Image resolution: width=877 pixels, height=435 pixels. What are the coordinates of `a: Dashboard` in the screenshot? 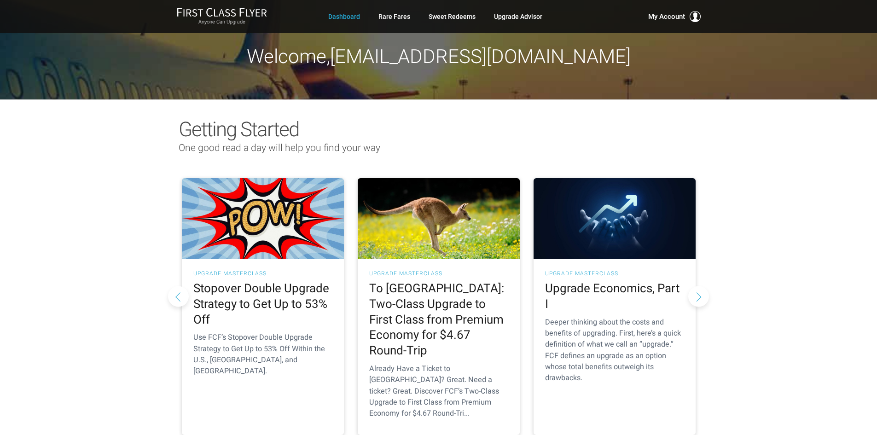 It's located at (344, 17).